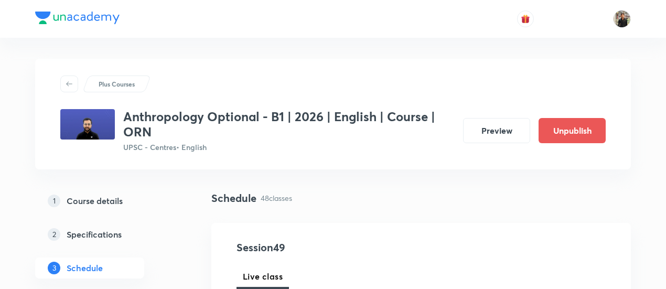  Describe the element at coordinates (77, 19) in the screenshot. I see `a: Company Logo` at that location.